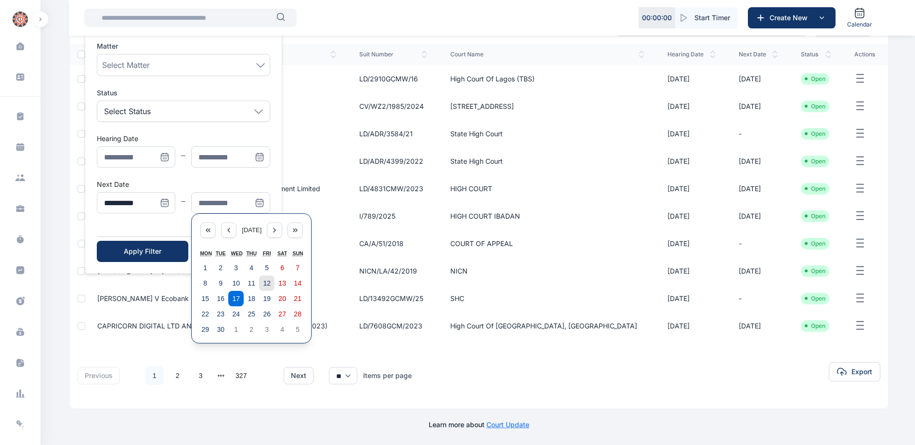 This screenshot has width=915, height=445. What do you see at coordinates (267, 299) in the screenshot?
I see `abbr: 19 September 2025` at bounding box center [267, 299].